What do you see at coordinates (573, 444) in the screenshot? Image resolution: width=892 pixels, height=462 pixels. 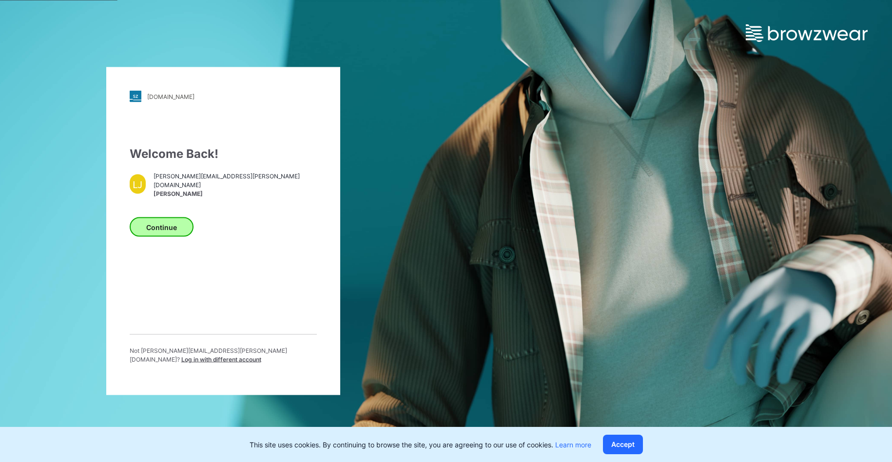 I see `a: Learn more` at bounding box center [573, 444].